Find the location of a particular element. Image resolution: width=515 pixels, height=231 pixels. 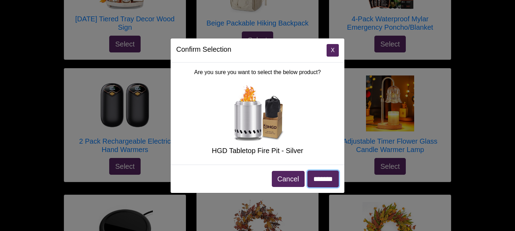

button: Close is located at coordinates (333, 50).